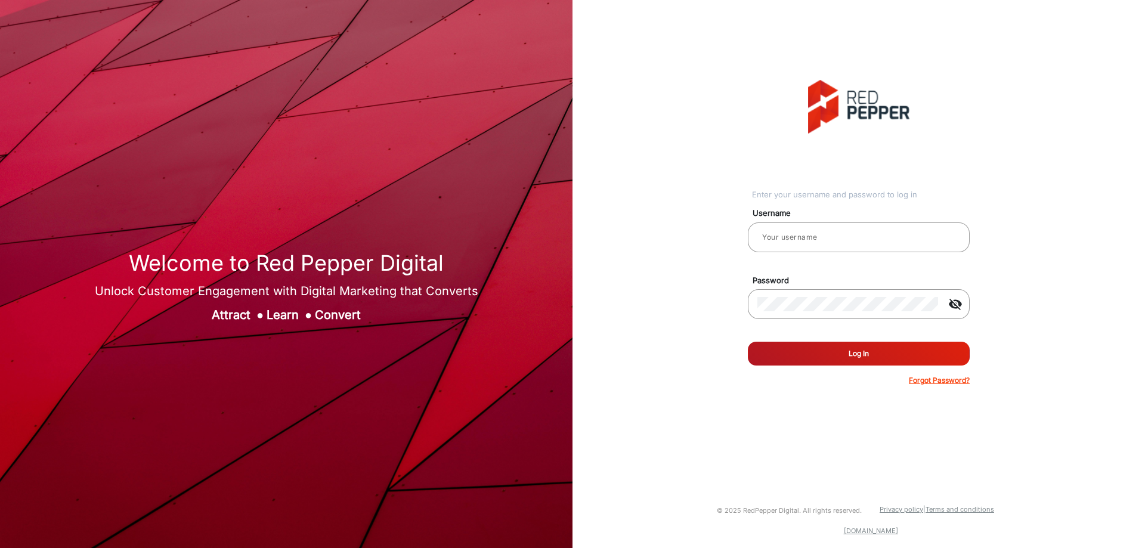  I want to click on mat-label: Password, so click(863, 281).